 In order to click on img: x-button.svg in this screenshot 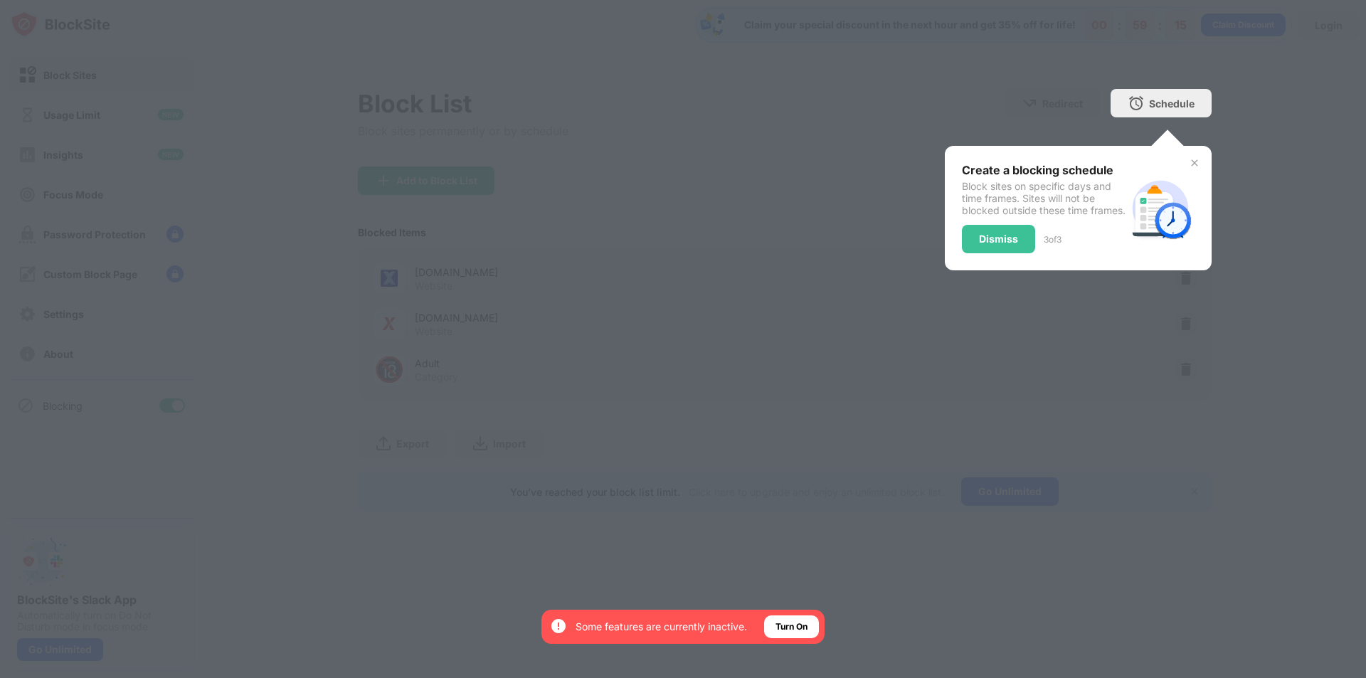, I will do `click(1194, 163)`.